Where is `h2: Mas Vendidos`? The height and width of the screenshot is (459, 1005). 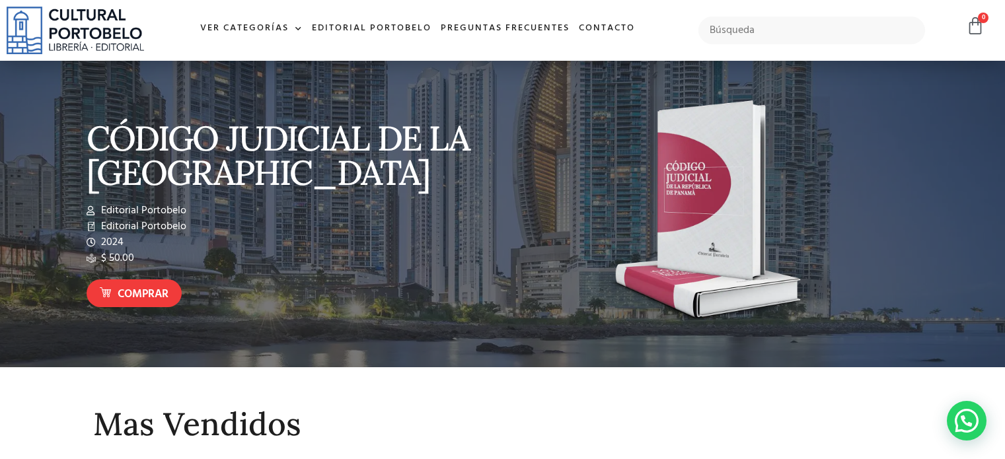
h2: Mas Vendidos is located at coordinates (503, 424).